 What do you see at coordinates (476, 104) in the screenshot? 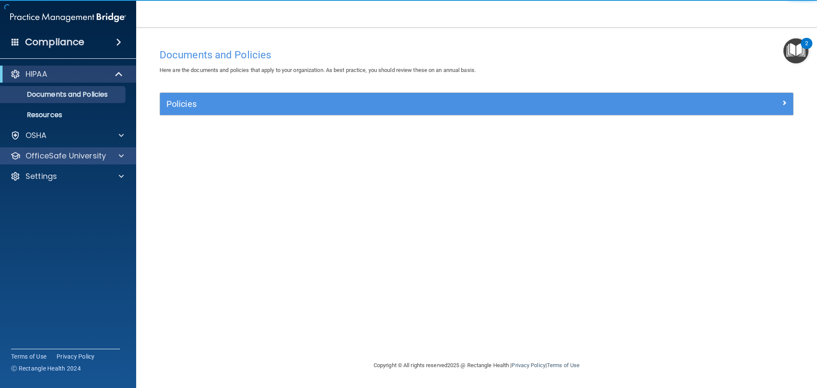
I see `a: Policies` at bounding box center [476, 104].